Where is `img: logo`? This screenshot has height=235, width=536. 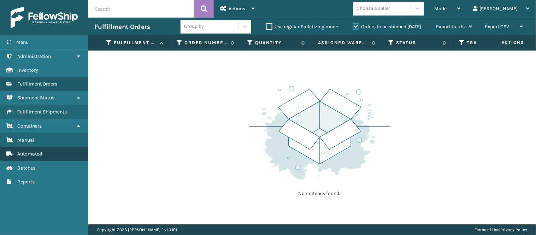
img: logo is located at coordinates (44, 18).